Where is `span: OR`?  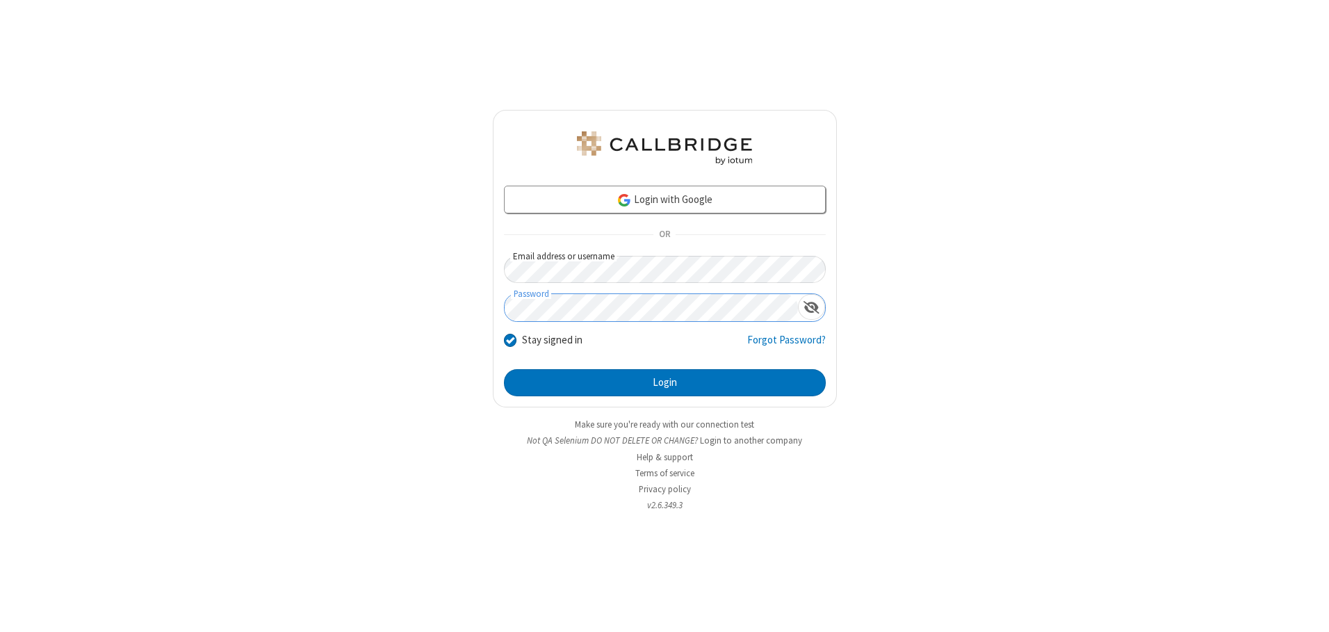
span: OR is located at coordinates (664, 235).